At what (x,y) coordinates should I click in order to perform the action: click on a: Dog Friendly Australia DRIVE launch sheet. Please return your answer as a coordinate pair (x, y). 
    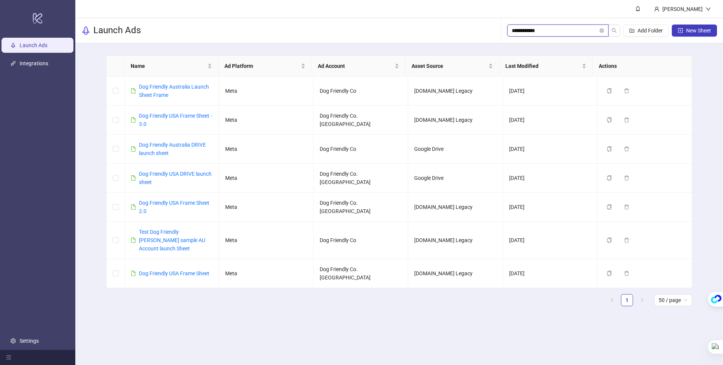
    Looking at the image, I should click on (173, 149).